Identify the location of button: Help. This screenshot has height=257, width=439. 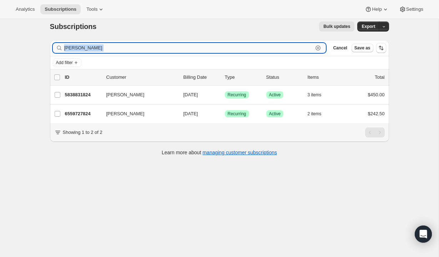
(377, 9).